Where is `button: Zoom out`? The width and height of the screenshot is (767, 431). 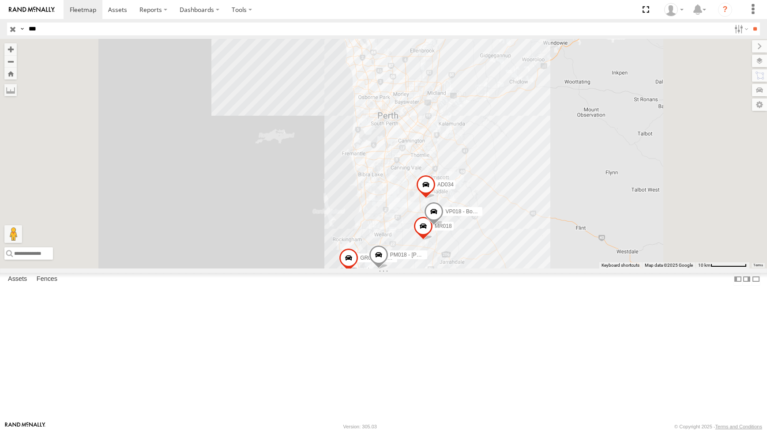
button: Zoom out is located at coordinates (11, 61).